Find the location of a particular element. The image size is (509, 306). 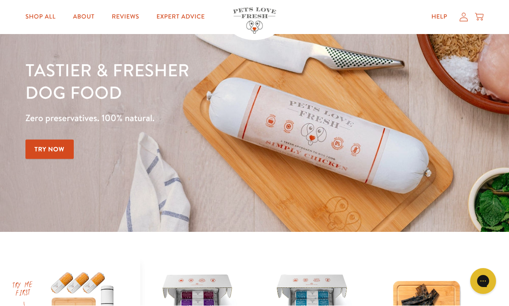

h1: Tastier & fresher dog food is located at coordinates (178, 81).